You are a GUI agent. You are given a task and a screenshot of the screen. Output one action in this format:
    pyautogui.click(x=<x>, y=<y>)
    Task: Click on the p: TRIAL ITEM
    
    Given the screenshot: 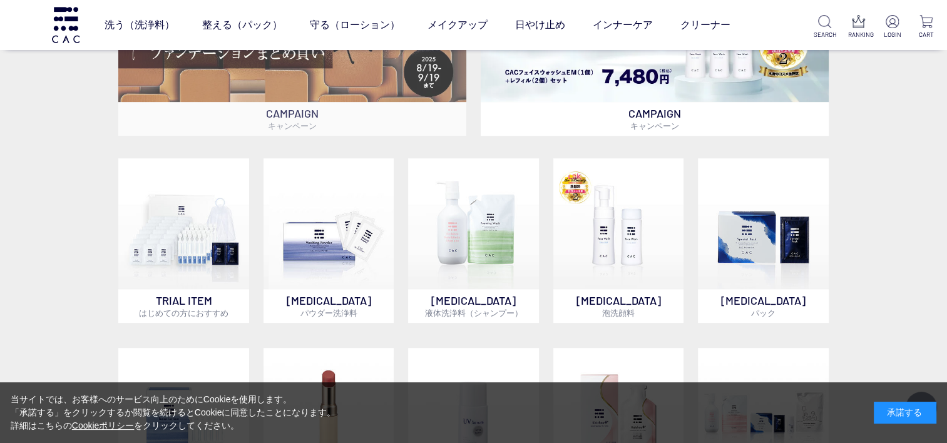 What is the action you would take?
    pyautogui.click(x=183, y=306)
    